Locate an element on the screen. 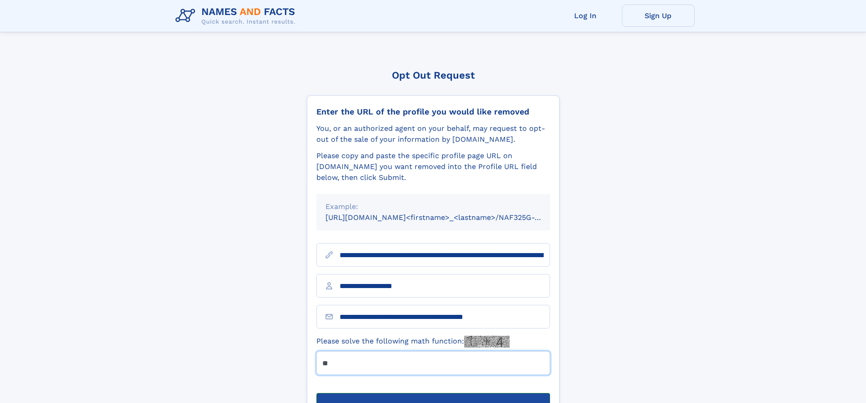  div: Example: is located at coordinates (433, 207).